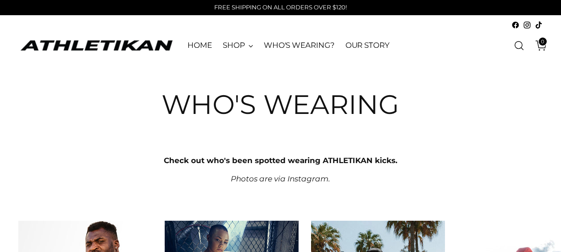 Image resolution: width=561 pixels, height=252 pixels. Describe the element at coordinates (280, 104) in the screenshot. I see `h1: Who's Wearing` at that location.